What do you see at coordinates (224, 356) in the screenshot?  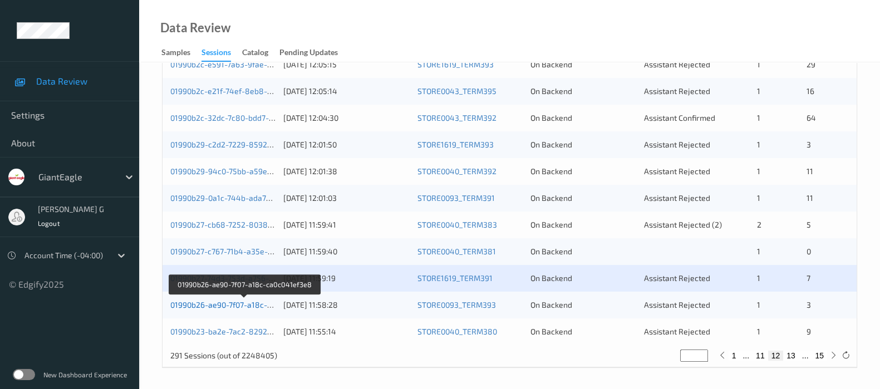 I see `p: 291 Sessions (out of 2248405)` at bounding box center [224, 356].